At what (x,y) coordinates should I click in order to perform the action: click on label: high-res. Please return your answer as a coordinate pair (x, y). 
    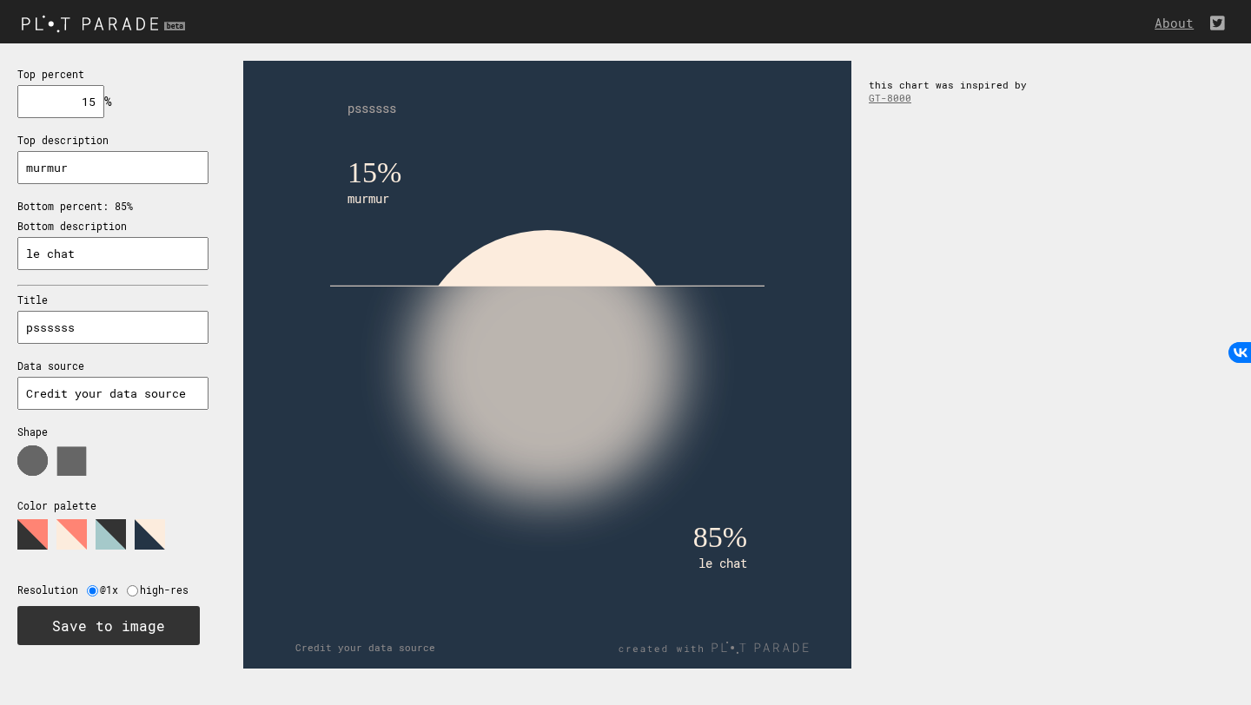
    Looking at the image, I should click on (169, 590).